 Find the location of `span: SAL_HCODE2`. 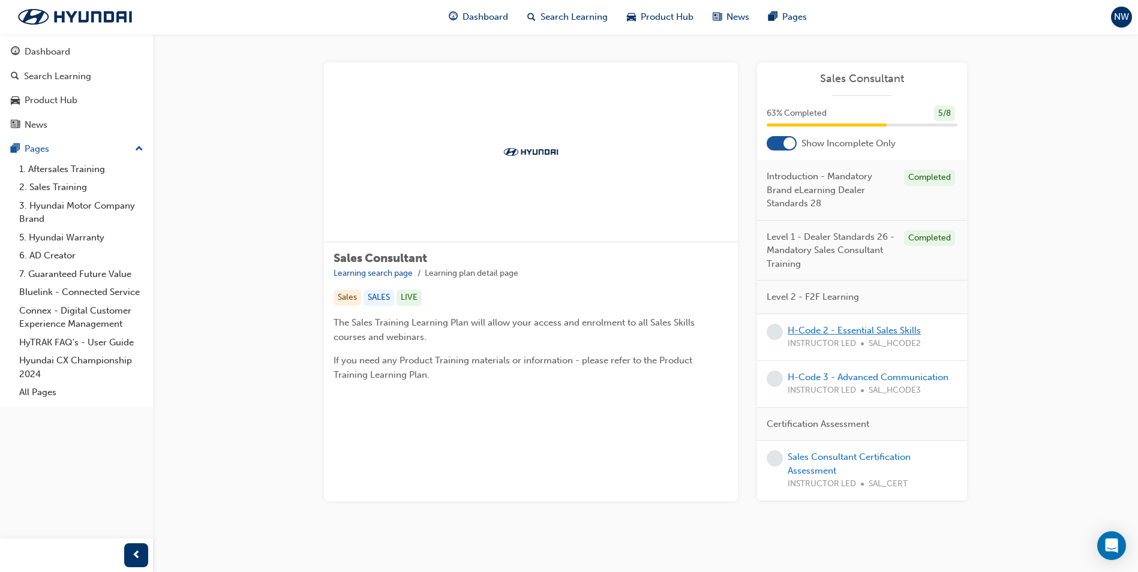

span: SAL_HCODE2 is located at coordinates (894, 344).